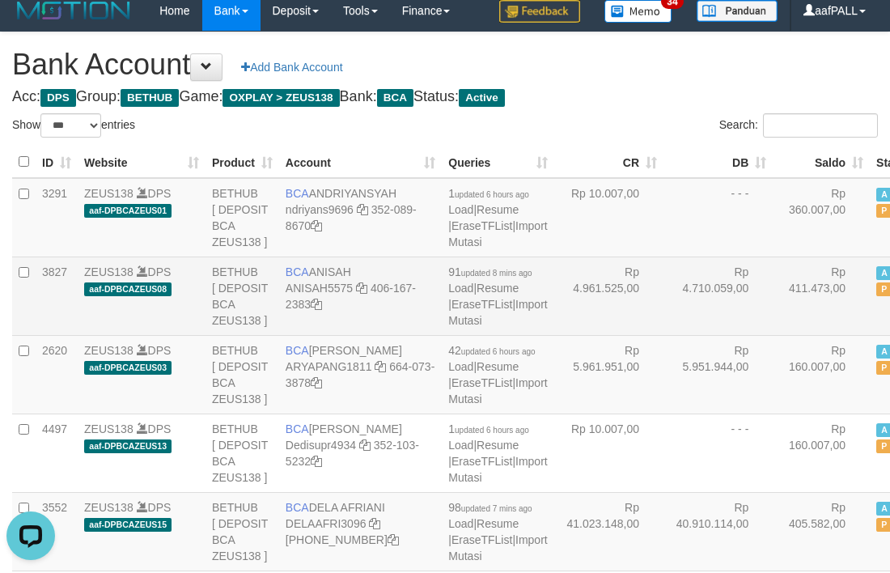  What do you see at coordinates (497, 508) in the screenshot?
I see `span: updated 7 mins ago` at bounding box center [497, 508].